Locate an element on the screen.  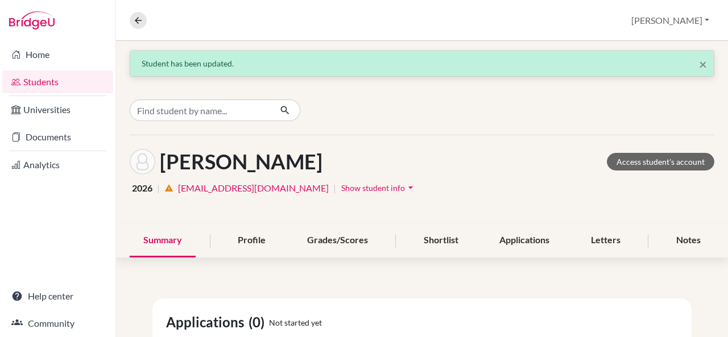
a: Home is located at coordinates (57, 55).